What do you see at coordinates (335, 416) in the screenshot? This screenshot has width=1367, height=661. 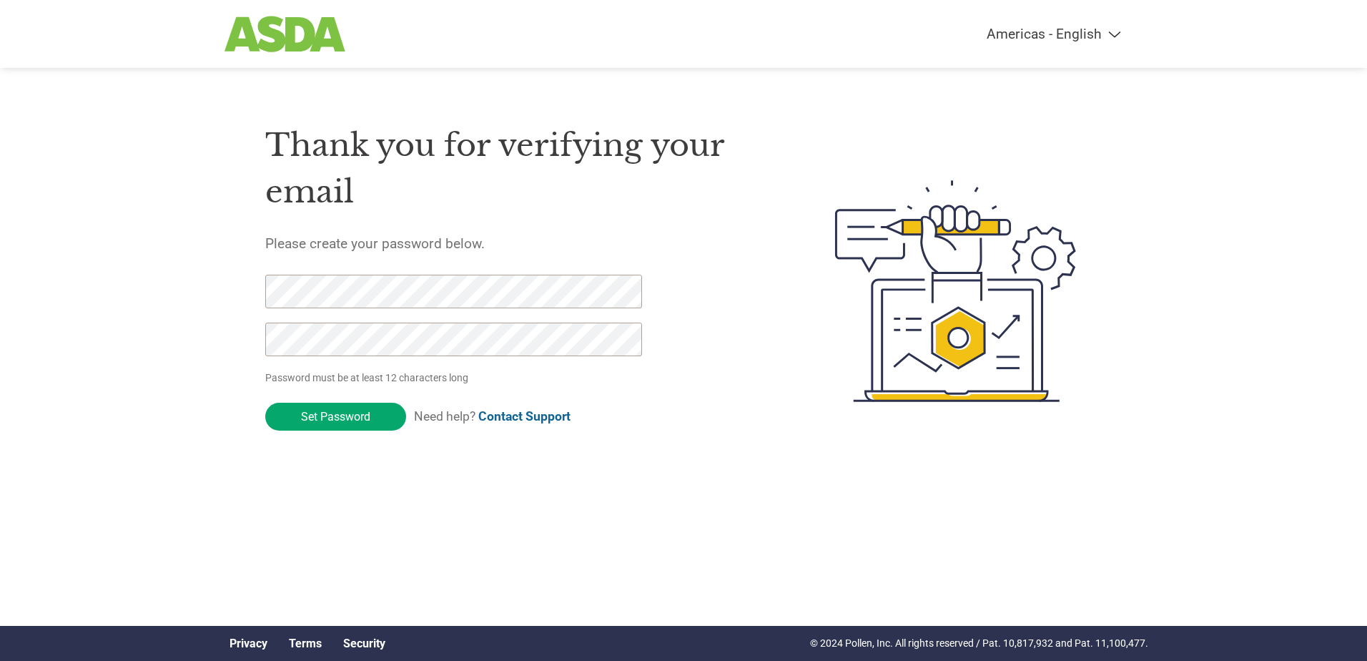 I see `input: Set Password` at bounding box center [335, 416].